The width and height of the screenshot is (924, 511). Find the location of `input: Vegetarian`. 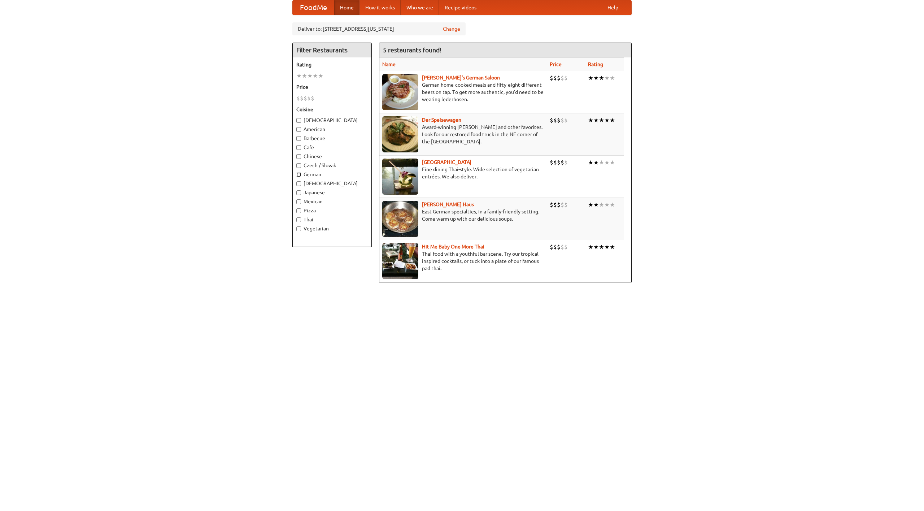

input: Vegetarian is located at coordinates (298, 228).